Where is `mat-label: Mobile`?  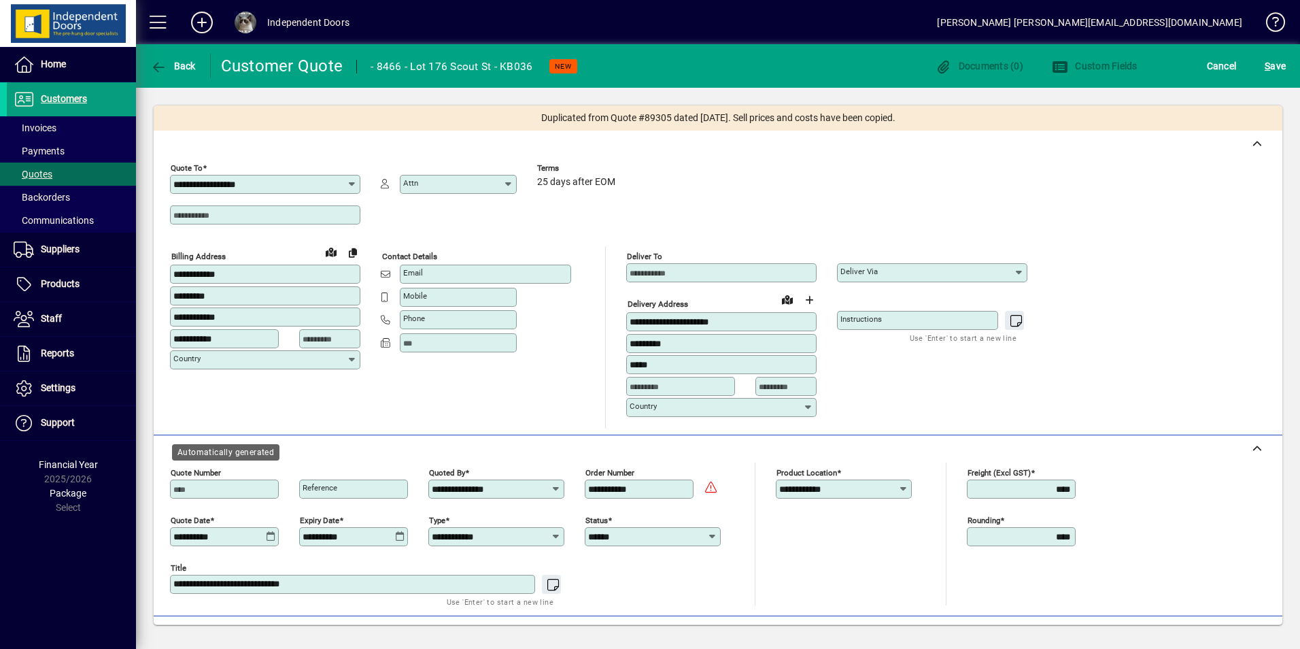 mat-label: Mobile is located at coordinates (415, 296).